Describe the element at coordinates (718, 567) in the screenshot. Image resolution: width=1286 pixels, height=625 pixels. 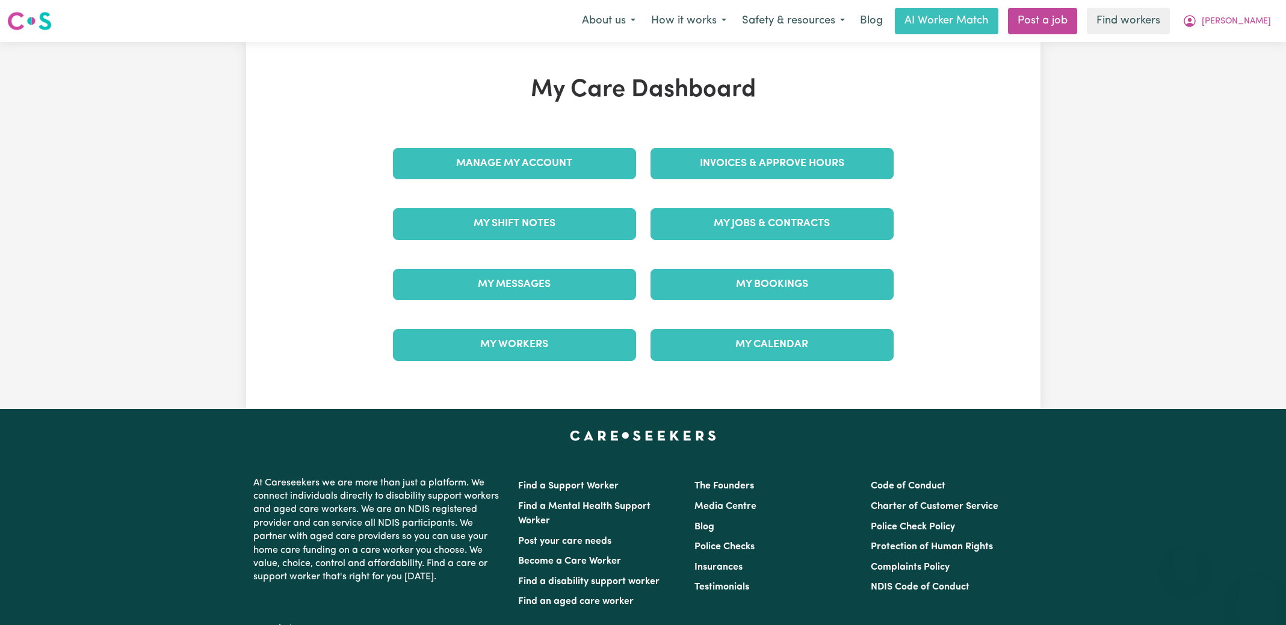
I see `a: Insurances` at that location.